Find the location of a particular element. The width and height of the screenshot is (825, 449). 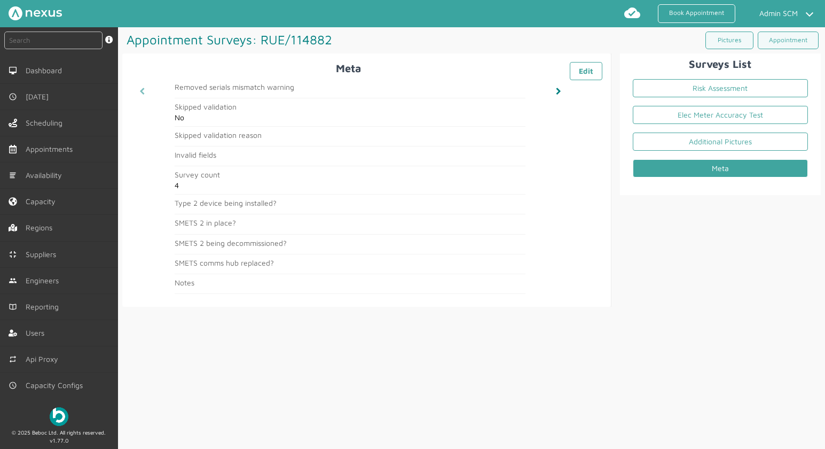

h2: Removed serials mismatch warning is located at coordinates (350, 87).